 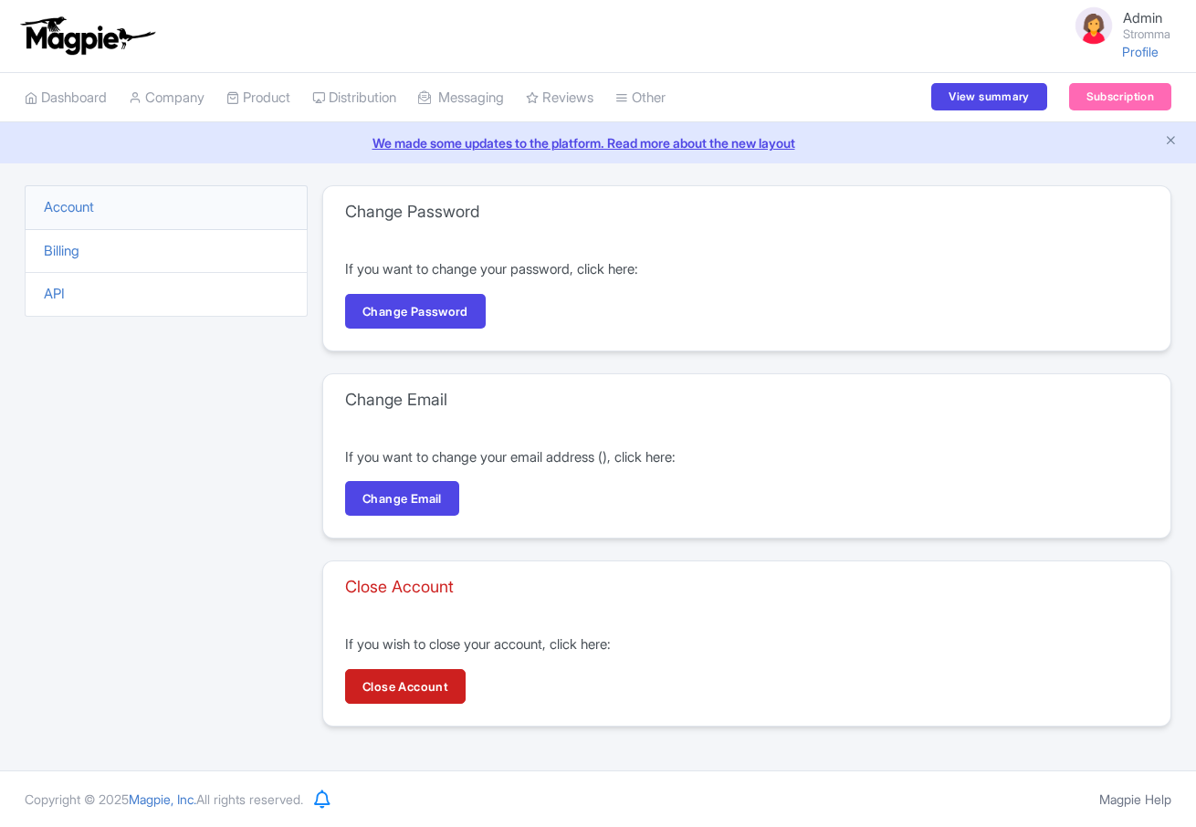 I want to click on small: Stromma, so click(x=1147, y=34).